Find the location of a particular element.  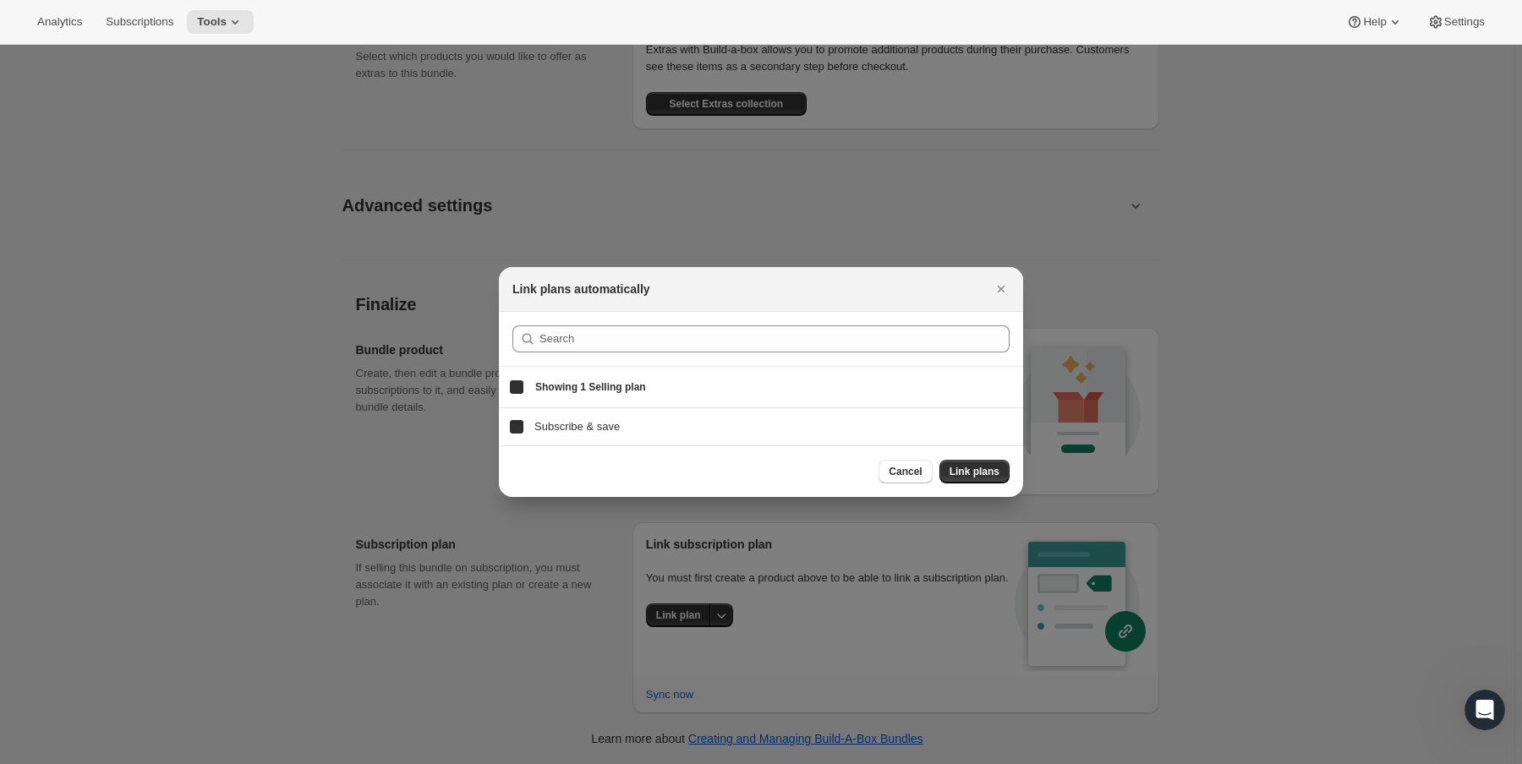

button: Cancel is located at coordinates (905, 472).